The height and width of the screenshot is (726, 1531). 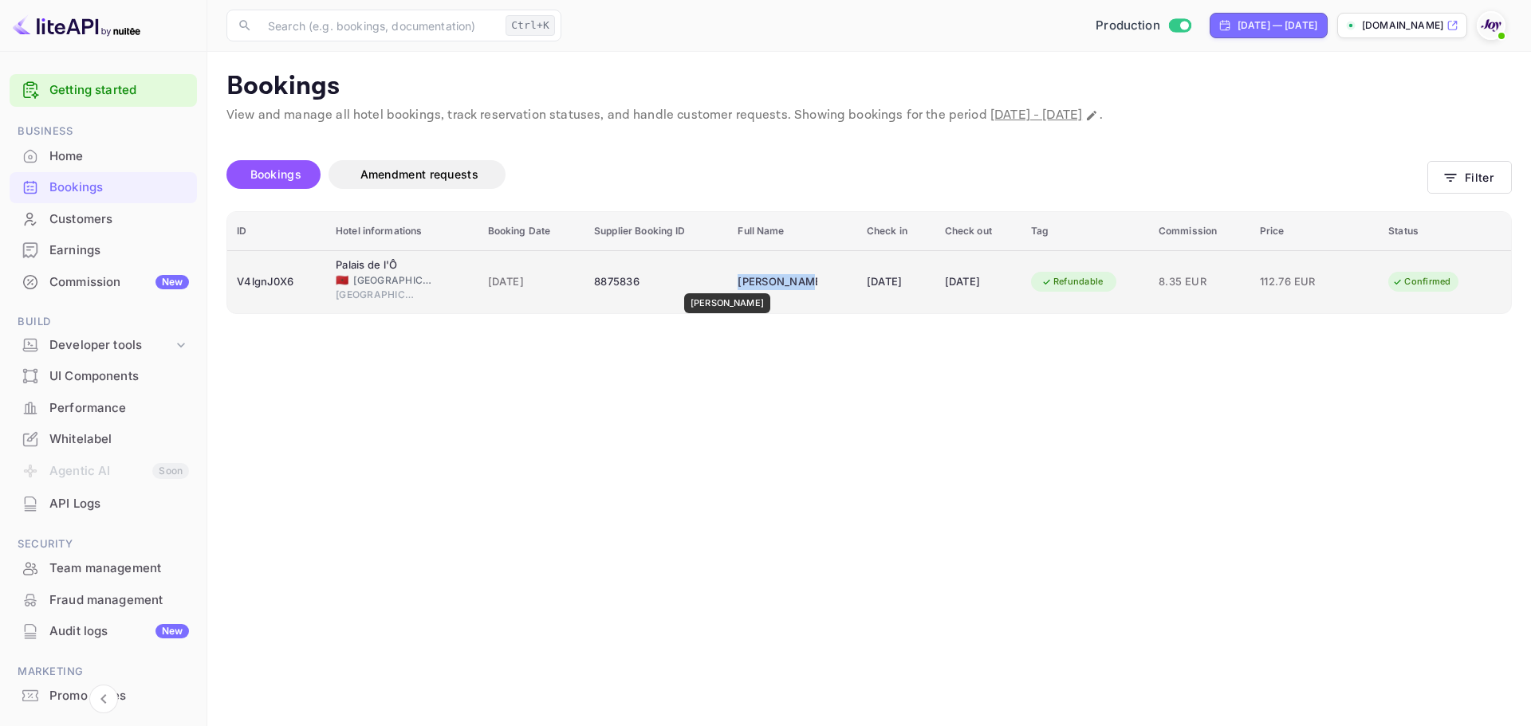 I want to click on div: Lisa Hansen, so click(x=777, y=282).